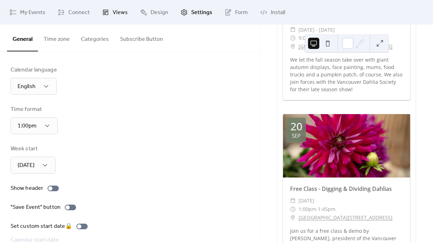  I want to click on a: Design, so click(154, 12).